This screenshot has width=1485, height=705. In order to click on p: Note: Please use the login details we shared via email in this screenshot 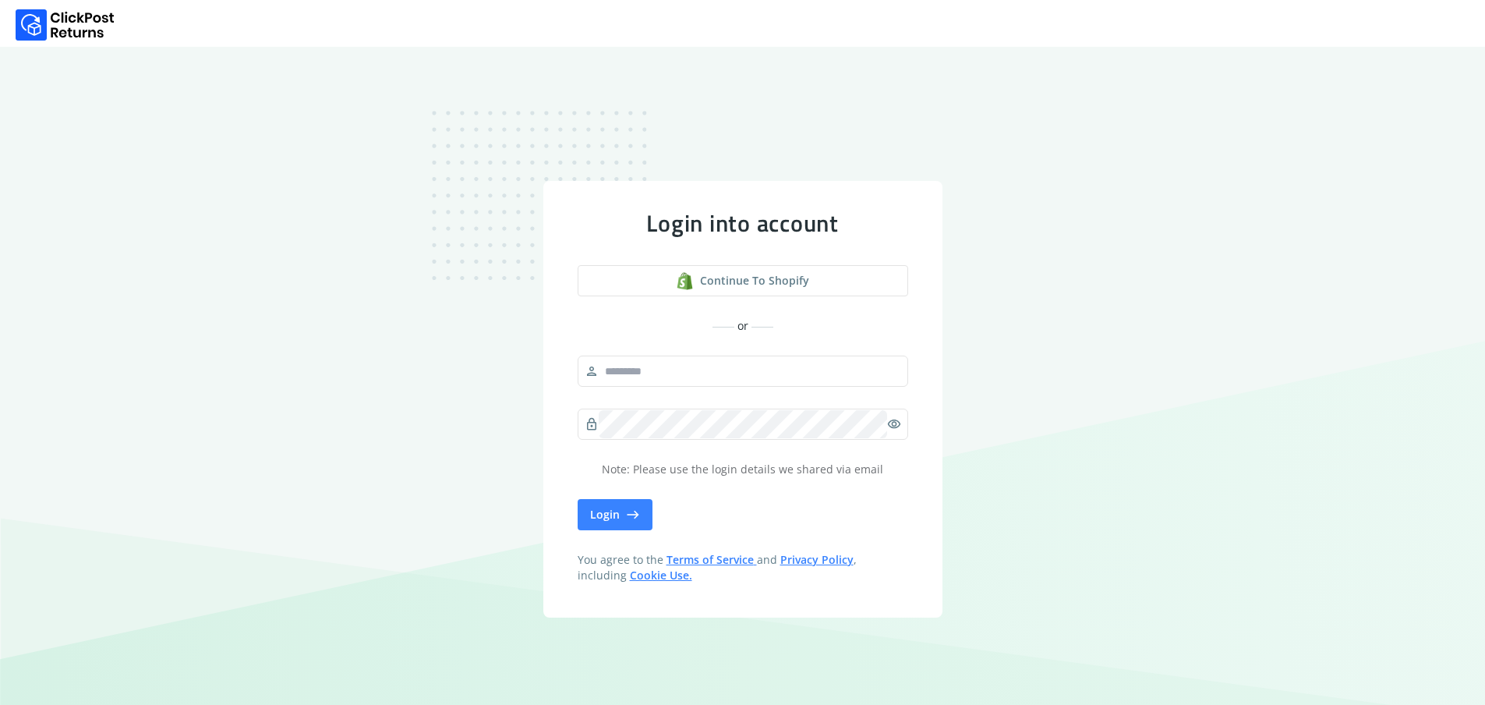, I will do `click(743, 469)`.